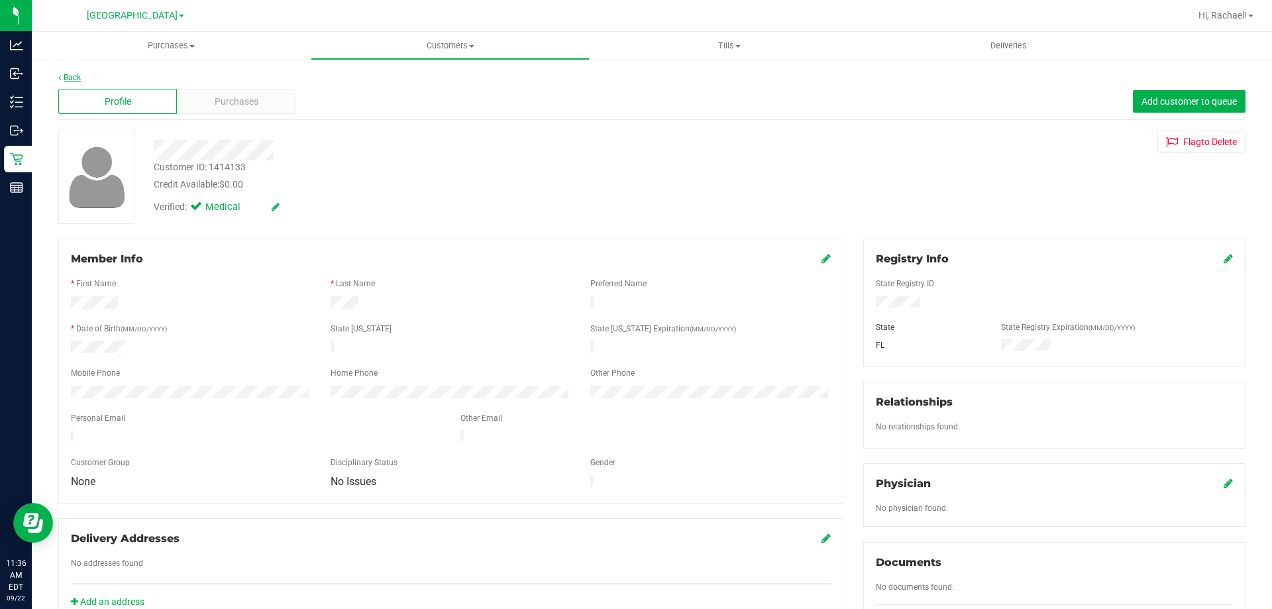  Describe the element at coordinates (17, 187) in the screenshot. I see `inline-svg: Reports` at that location.